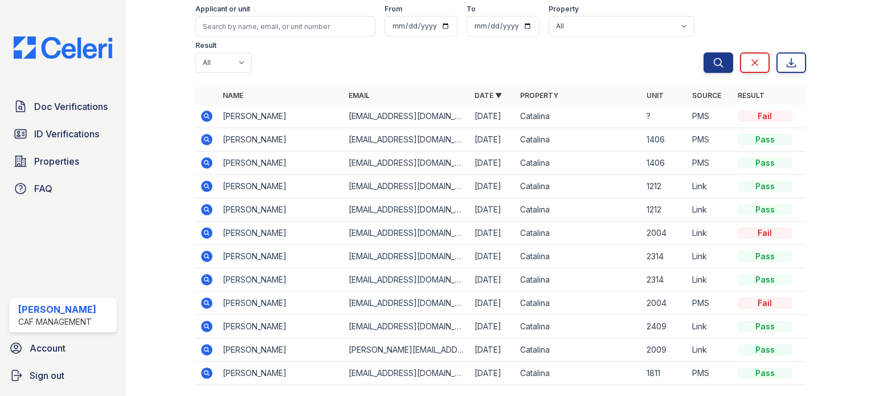 The width and height of the screenshot is (875, 396). Describe the element at coordinates (233, 95) in the screenshot. I see `a: Name` at that location.